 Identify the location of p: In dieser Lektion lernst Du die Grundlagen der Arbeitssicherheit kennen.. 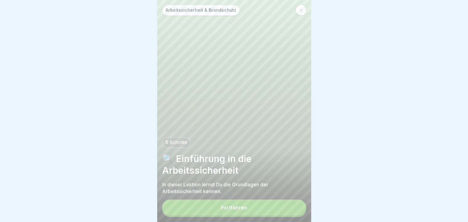
(234, 188).